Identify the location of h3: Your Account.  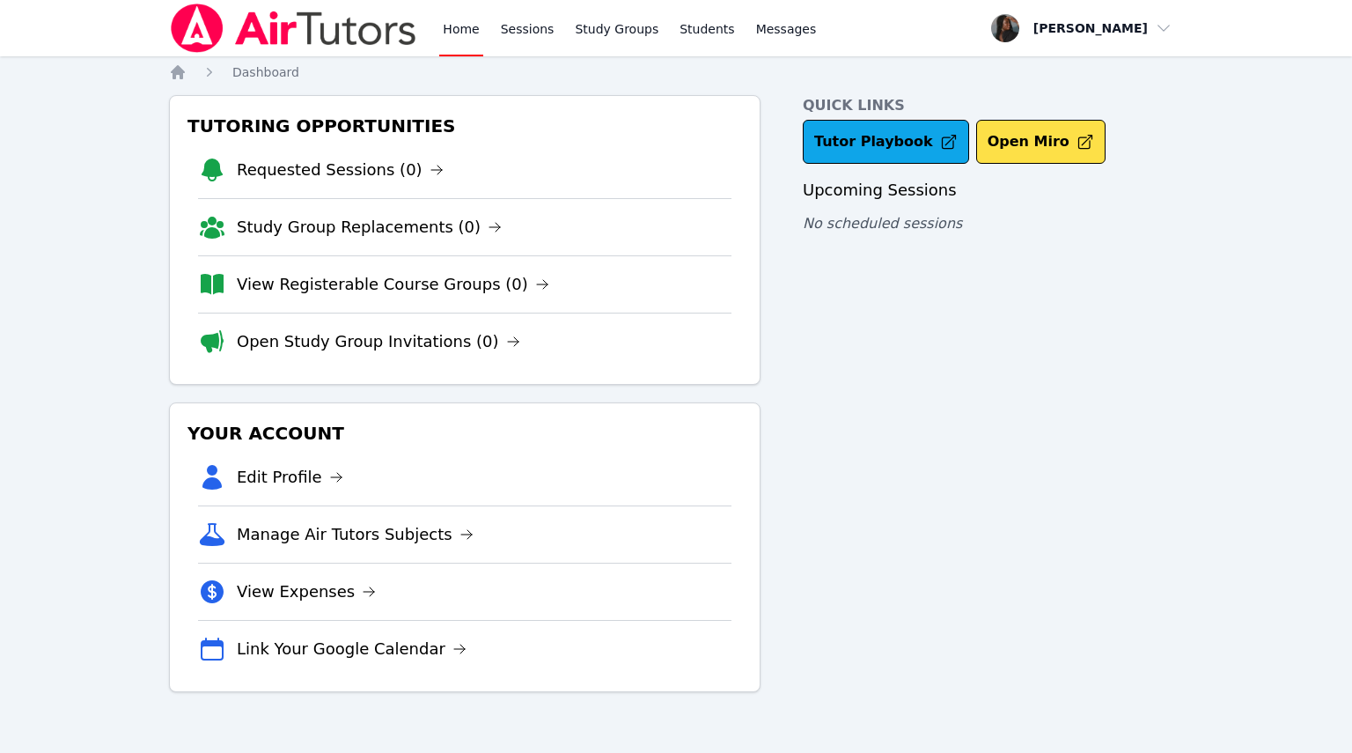
(465, 433).